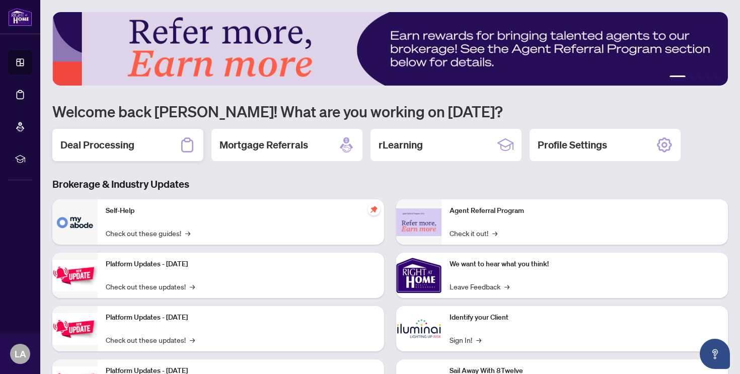 The image size is (740, 374). I want to click on img: Platform Updates - July 8, 2025, so click(75, 329).